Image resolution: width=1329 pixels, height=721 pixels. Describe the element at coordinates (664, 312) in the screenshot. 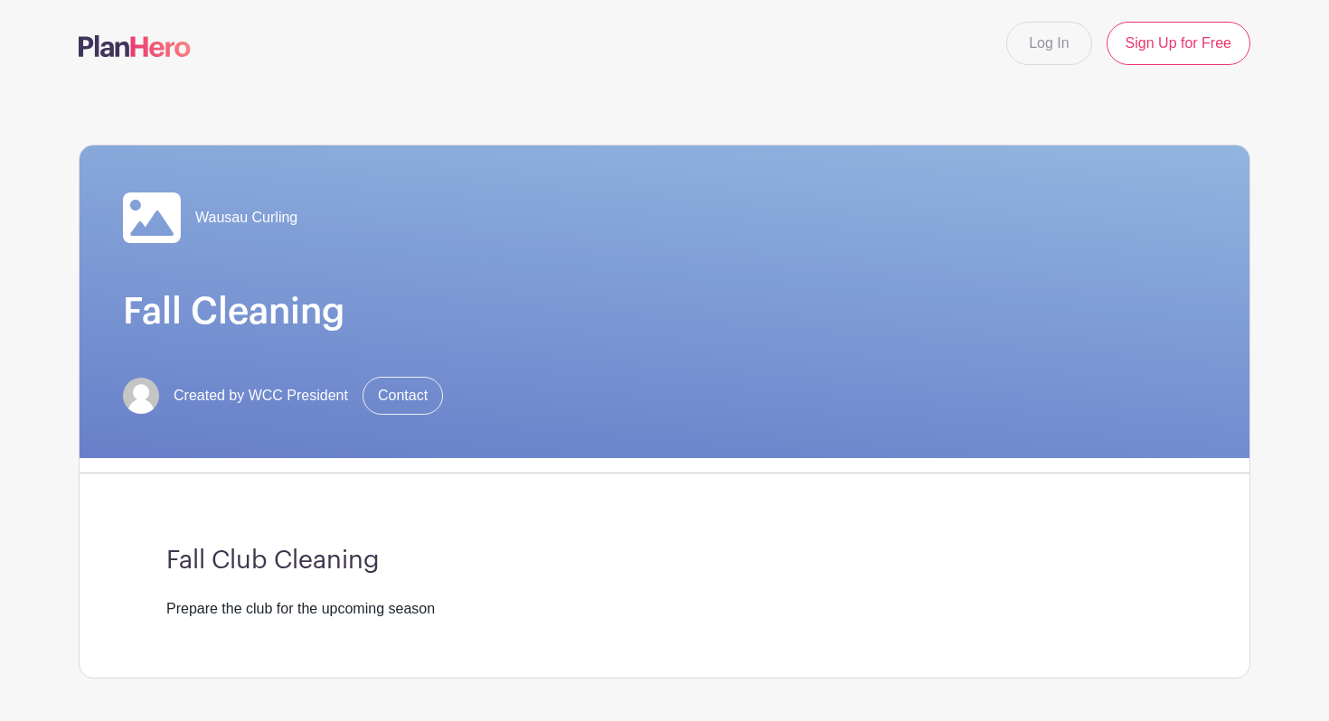

I see `h1: Fall Cleaning` at that location.